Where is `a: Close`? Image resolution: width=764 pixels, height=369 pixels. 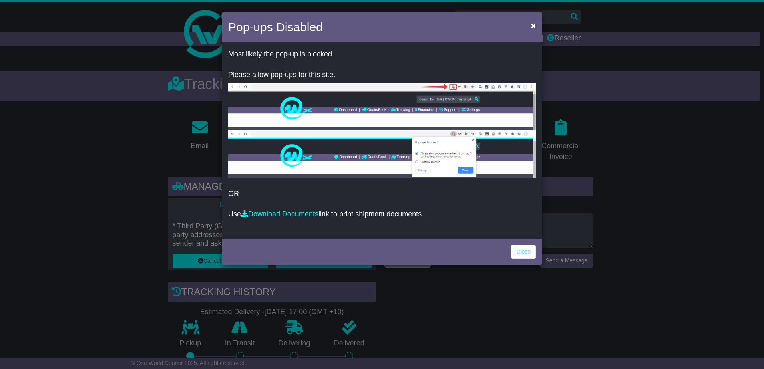
a: Close is located at coordinates (523, 252).